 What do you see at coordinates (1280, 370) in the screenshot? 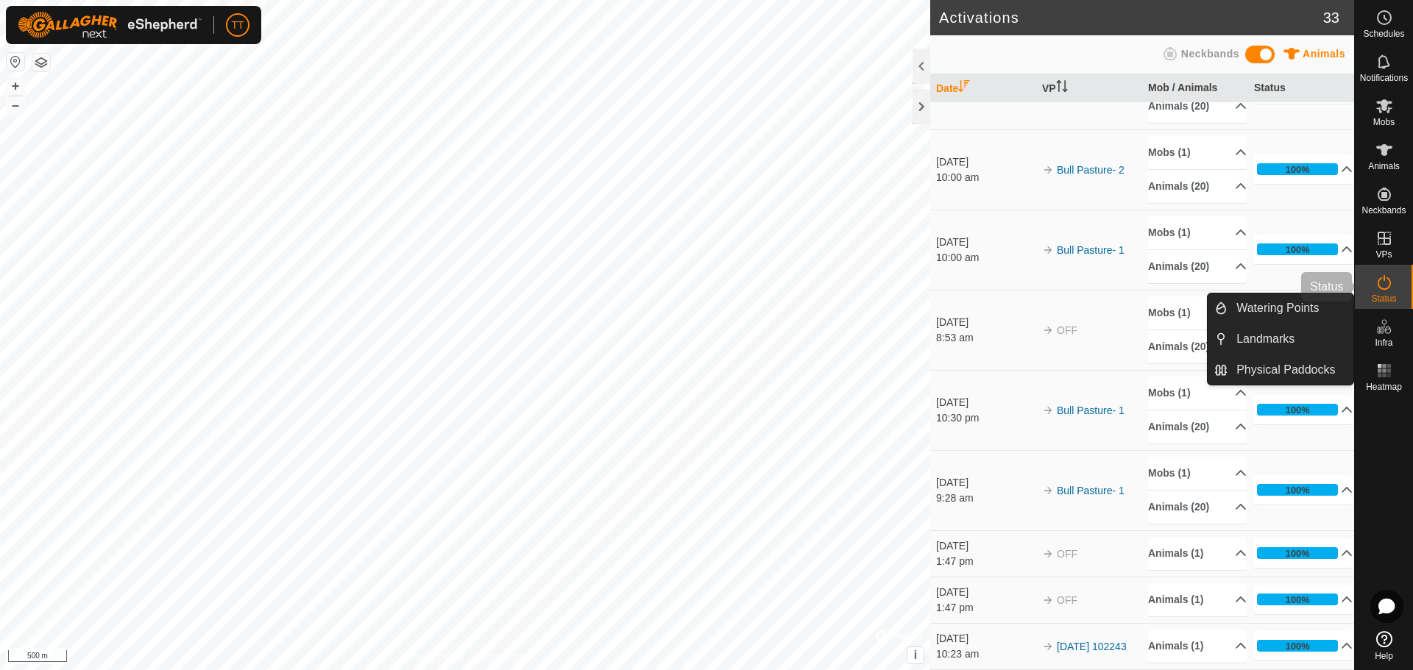
I see `li: Physical Paddocks` at bounding box center [1280, 370].